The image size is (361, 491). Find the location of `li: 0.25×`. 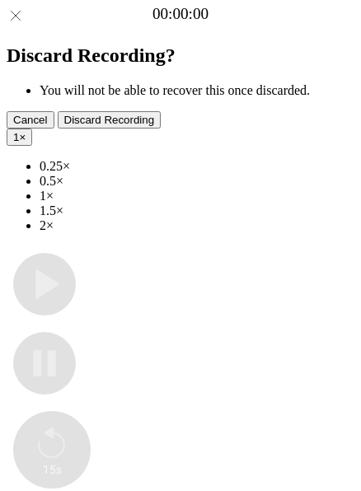

li: 0.25× is located at coordinates (197, 166).